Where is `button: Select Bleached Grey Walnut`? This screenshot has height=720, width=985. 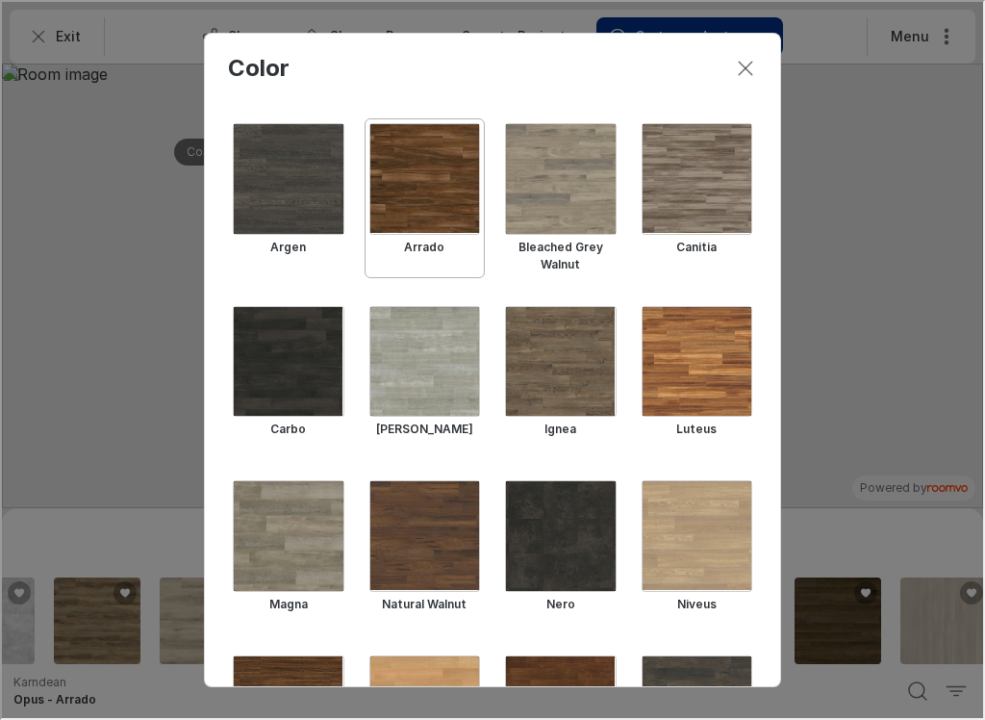 button: Select Bleached Grey Walnut is located at coordinates (559, 196).